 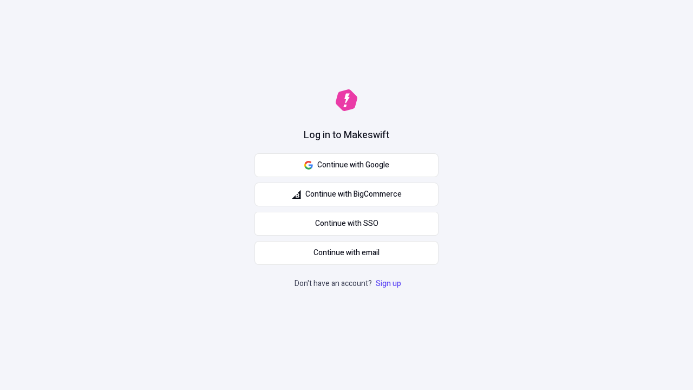 What do you see at coordinates (347, 224) in the screenshot?
I see `a: Continue with SSO` at bounding box center [347, 224].